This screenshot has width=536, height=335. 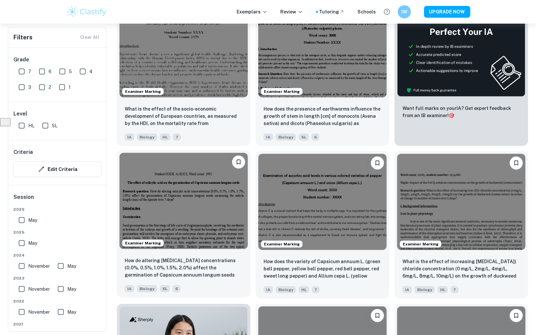 What do you see at coordinates (292, 12) in the screenshot?
I see `p: Review` at bounding box center [292, 12].